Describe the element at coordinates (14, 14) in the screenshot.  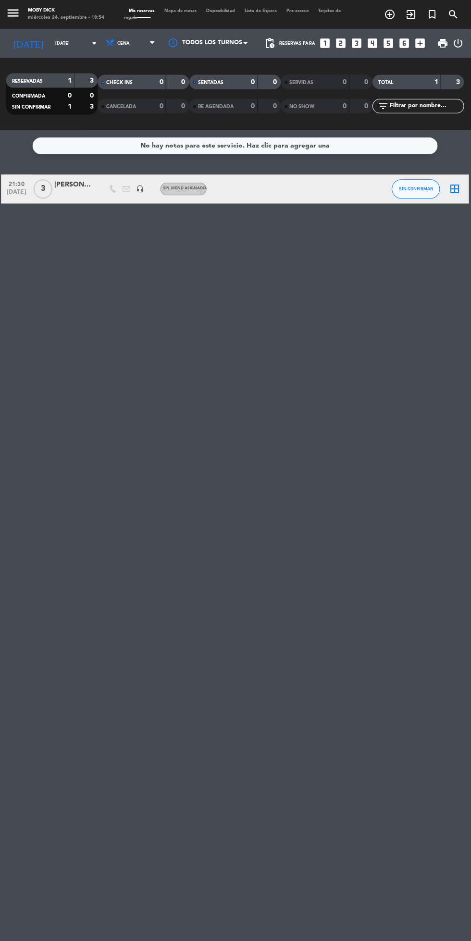
I see `button: menu` at that location.